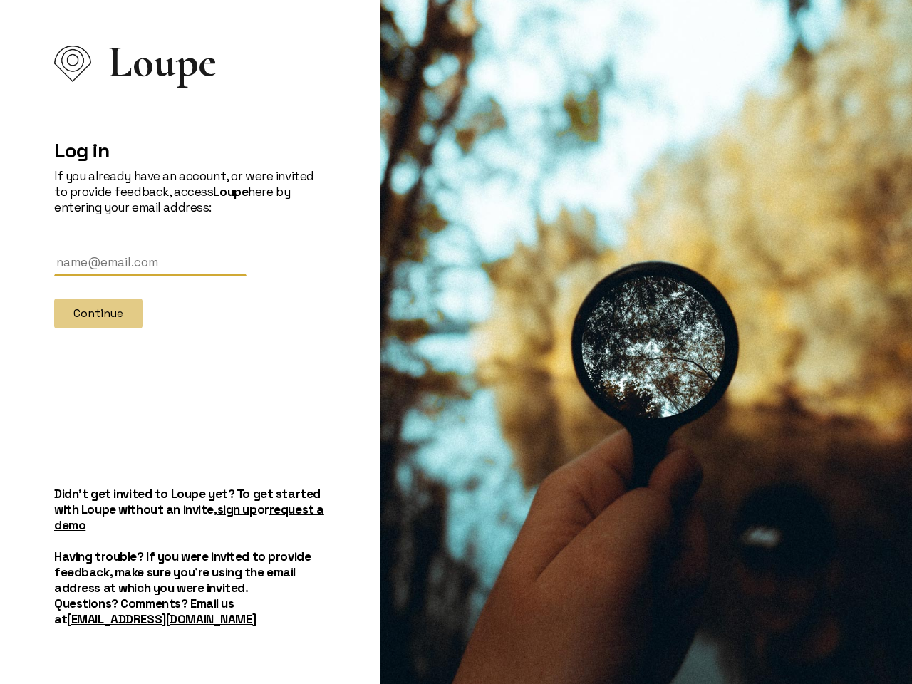 This screenshot has height=684, width=912. What do you see at coordinates (98, 314) in the screenshot?
I see `button: Continue` at bounding box center [98, 314].